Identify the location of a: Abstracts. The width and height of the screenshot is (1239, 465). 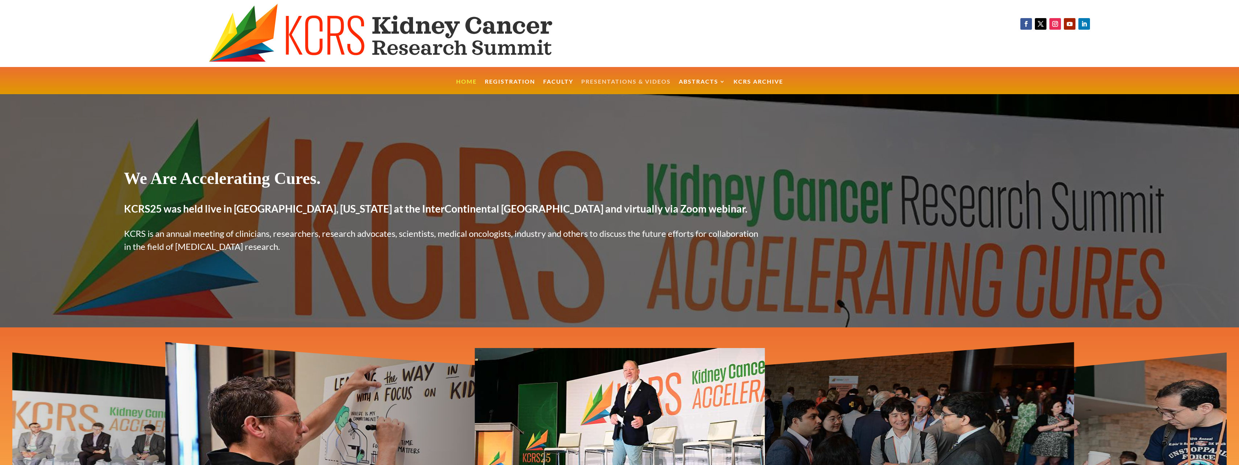
(702, 87).